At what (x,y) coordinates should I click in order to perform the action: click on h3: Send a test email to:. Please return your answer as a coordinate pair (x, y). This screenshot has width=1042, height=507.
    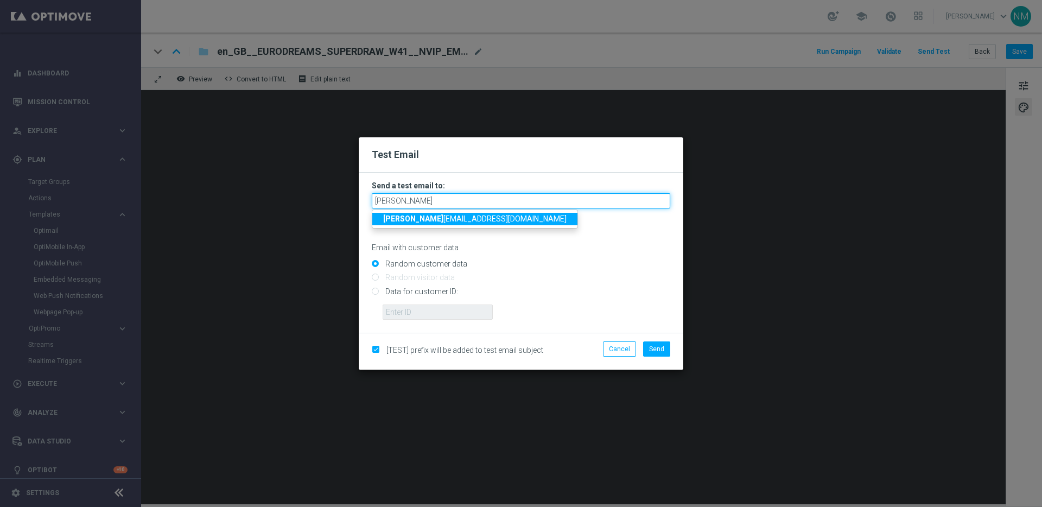
    Looking at the image, I should click on (521, 186).